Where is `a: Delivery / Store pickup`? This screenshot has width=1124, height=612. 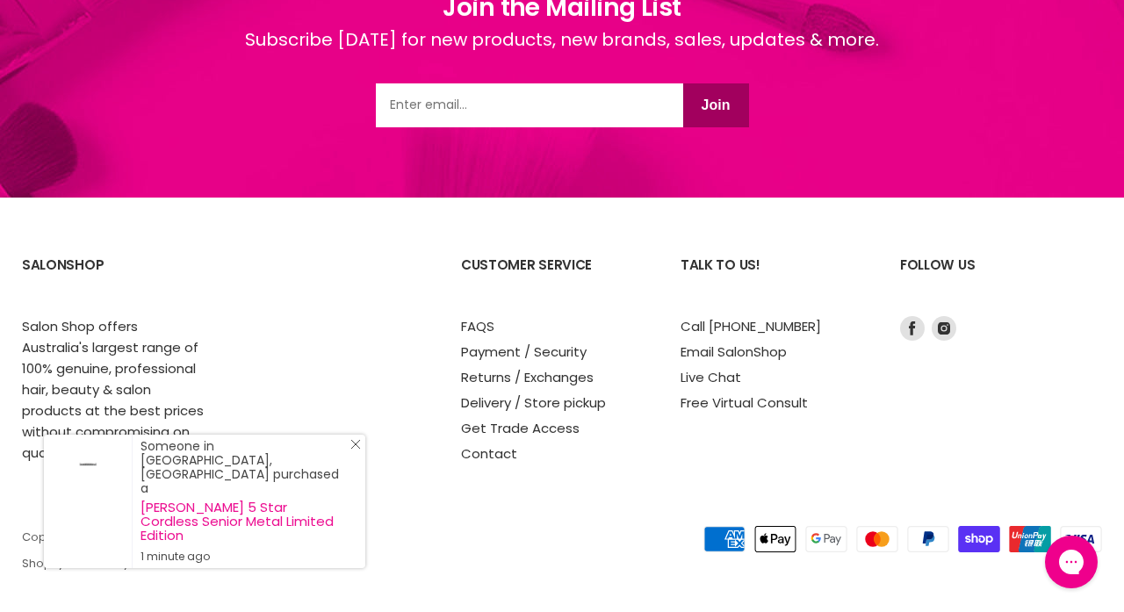
a: Delivery / Store pickup is located at coordinates (533, 402).